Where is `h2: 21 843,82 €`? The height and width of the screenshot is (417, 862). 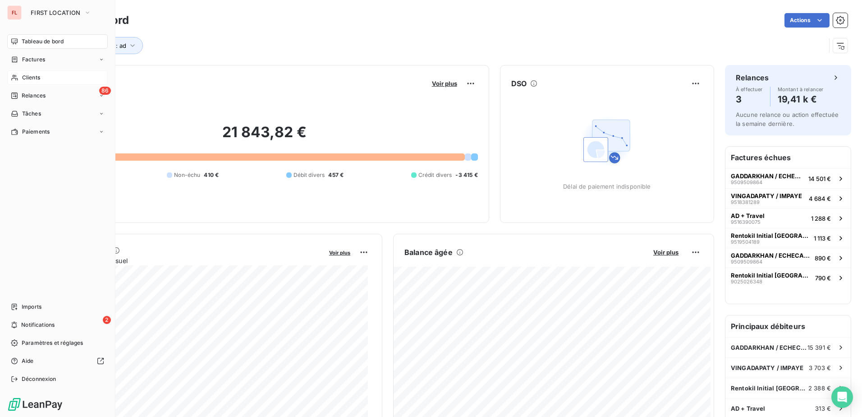 h2: 21 843,82 € is located at coordinates (264, 137).